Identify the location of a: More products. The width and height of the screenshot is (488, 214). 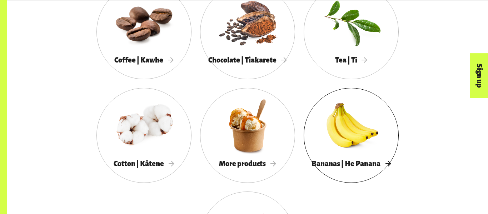
(248, 135).